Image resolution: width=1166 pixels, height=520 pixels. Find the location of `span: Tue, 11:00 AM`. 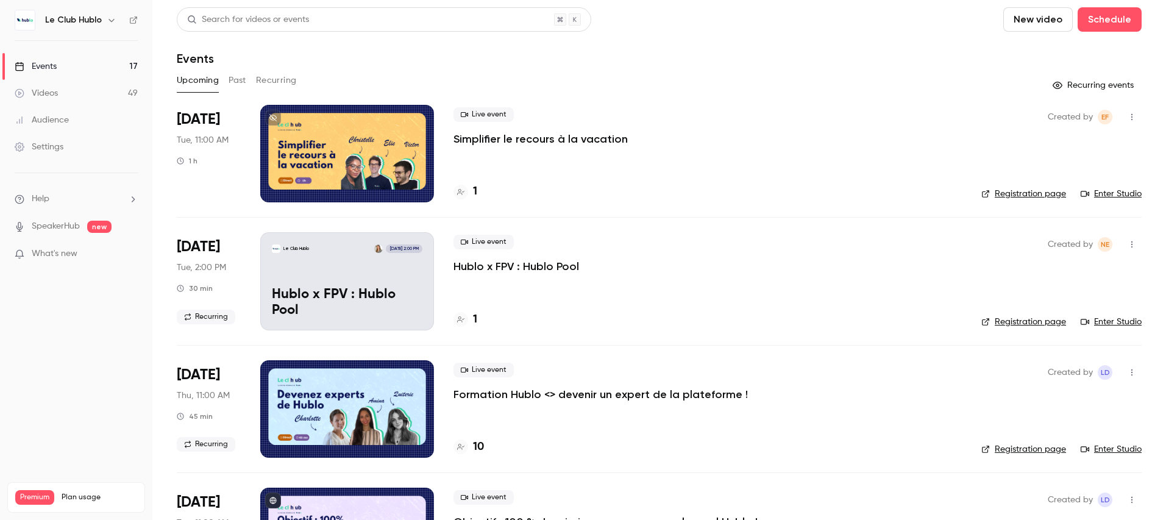

span: Tue, 11:00 AM is located at coordinates (202, 140).